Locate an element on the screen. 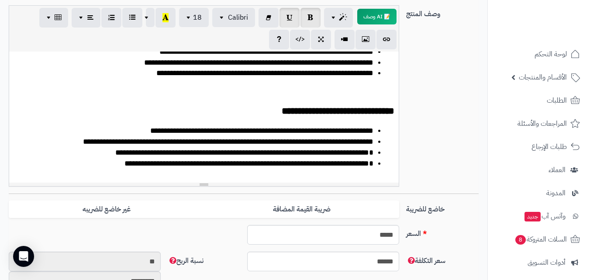 This screenshot has width=590, height=280. a: المدونة is located at coordinates (539, 193).